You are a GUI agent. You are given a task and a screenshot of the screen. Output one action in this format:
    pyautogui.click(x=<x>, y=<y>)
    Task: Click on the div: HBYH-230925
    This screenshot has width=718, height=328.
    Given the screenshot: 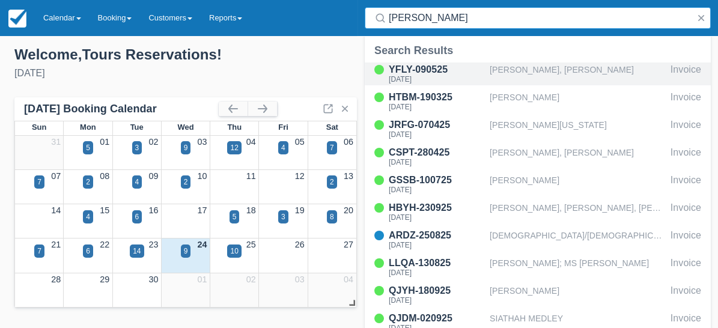 What is the action you would take?
    pyautogui.click(x=437, y=208)
    